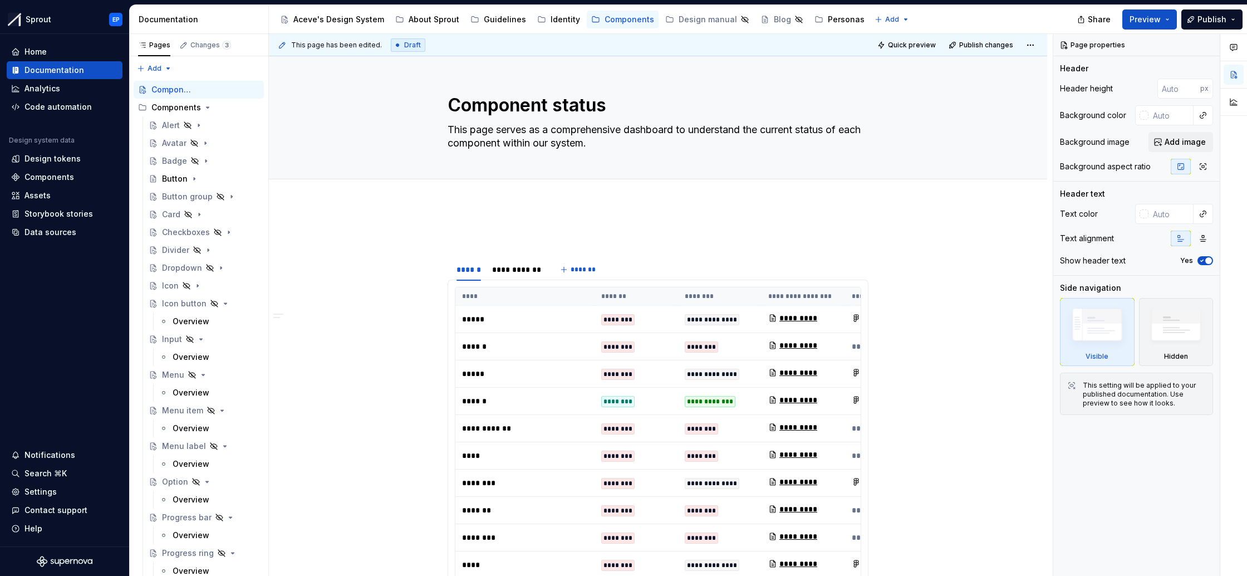  What do you see at coordinates (846, 19) in the screenshot?
I see `div: Personas` at bounding box center [846, 19].